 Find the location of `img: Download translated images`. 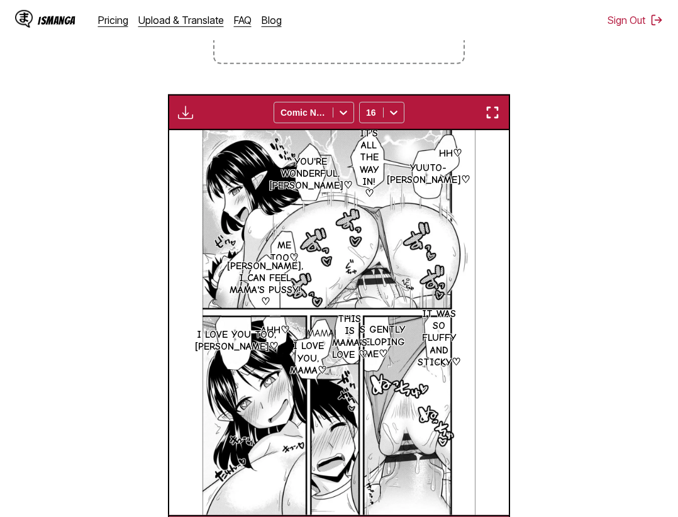

img: Download translated images is located at coordinates (186, 113).